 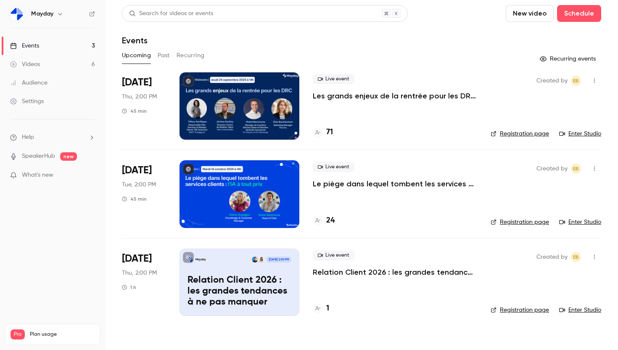 What do you see at coordinates (62, 334) in the screenshot?
I see `span: Plan usage` at bounding box center [62, 334].